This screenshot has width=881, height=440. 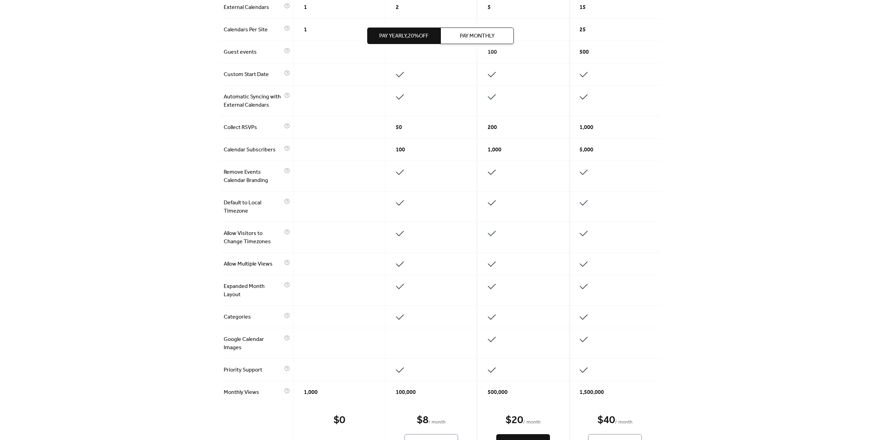 What do you see at coordinates (591, 393) in the screenshot?
I see `span: 1,500,000` at bounding box center [591, 393].